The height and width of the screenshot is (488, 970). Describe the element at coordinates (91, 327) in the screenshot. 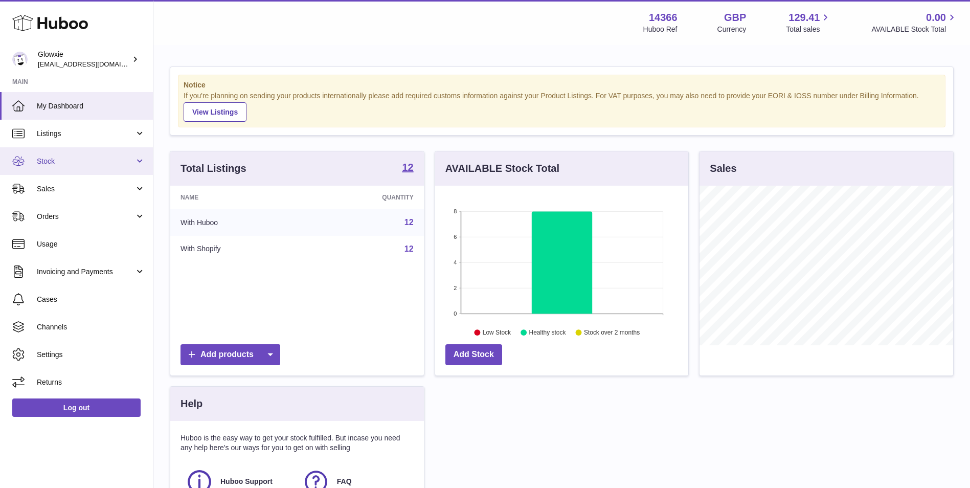

I see `span: Channels` at that location.